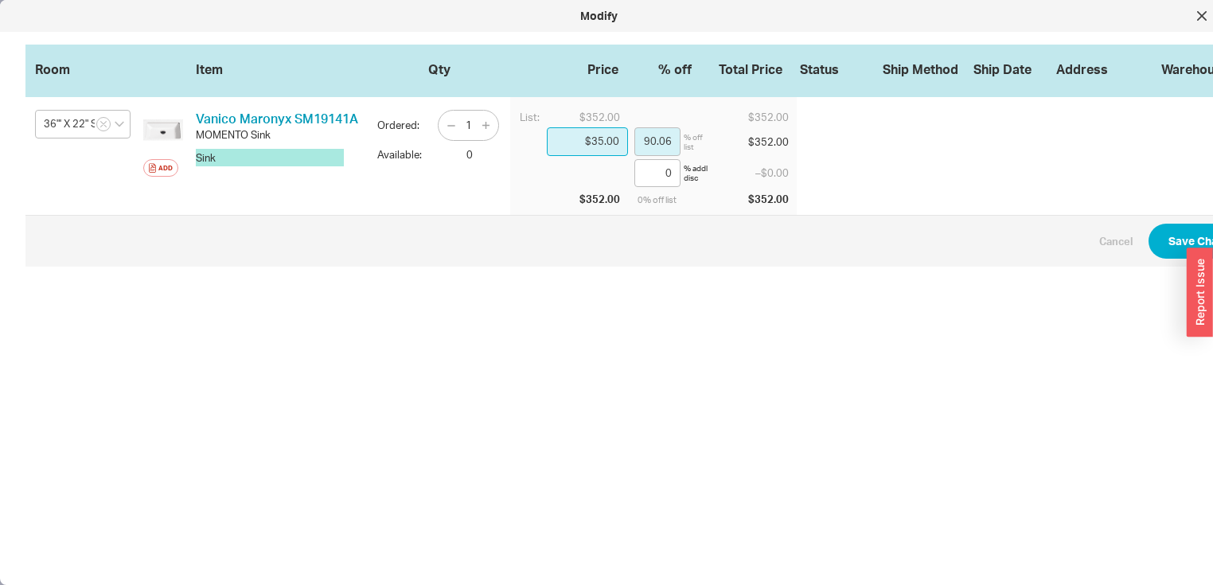 This screenshot has width=1213, height=585. What do you see at coordinates (926, 69) in the screenshot?
I see `div: Ship Method` at bounding box center [926, 69].